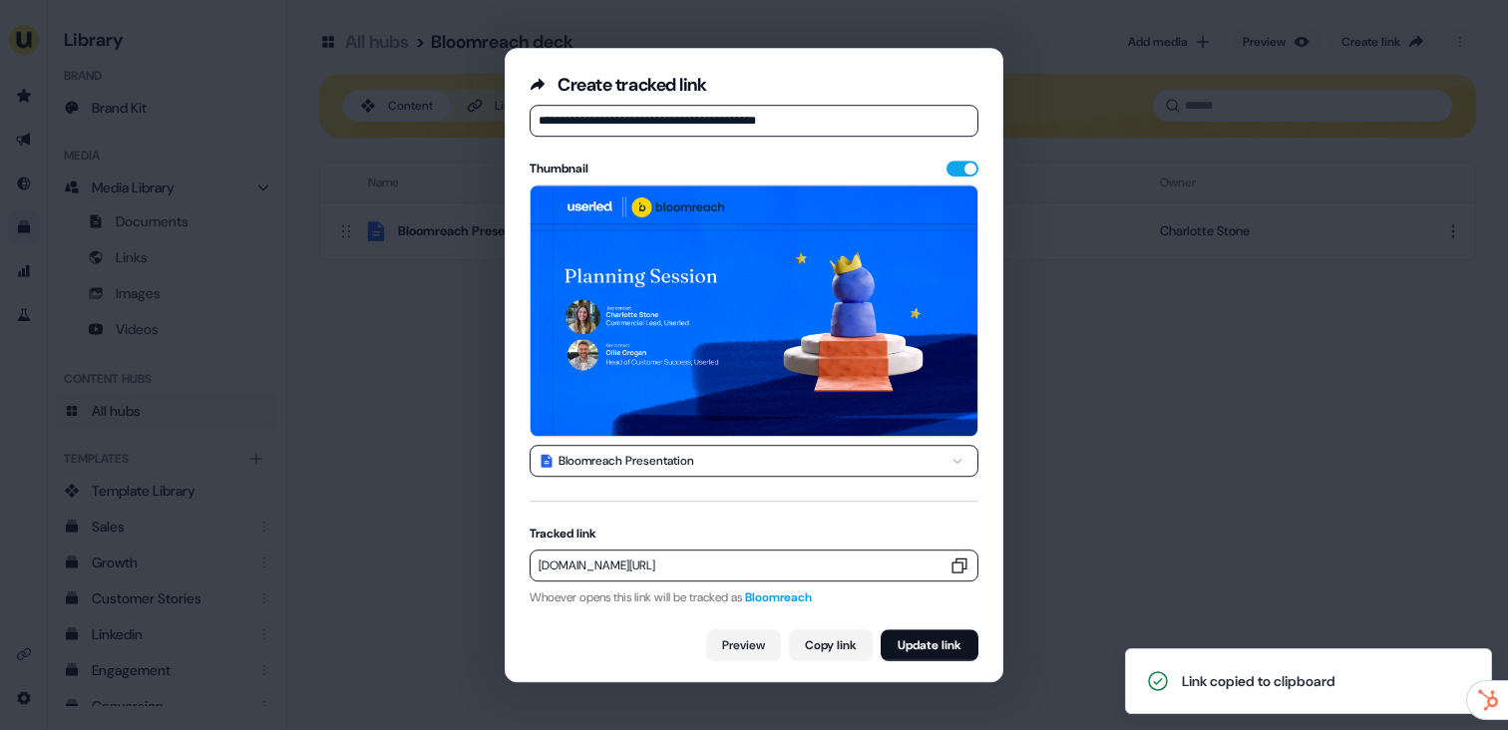 Image resolution: width=1508 pixels, height=730 pixels. Describe the element at coordinates (631, 85) in the screenshot. I see `div: Create tracked link` at that location.